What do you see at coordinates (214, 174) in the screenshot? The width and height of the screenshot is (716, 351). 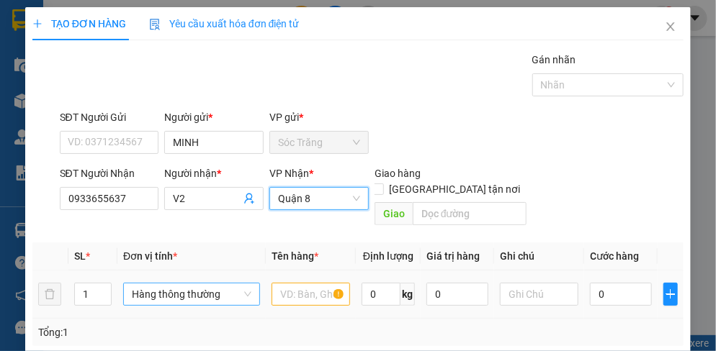 I see `div: Người nhận` at bounding box center [214, 174].